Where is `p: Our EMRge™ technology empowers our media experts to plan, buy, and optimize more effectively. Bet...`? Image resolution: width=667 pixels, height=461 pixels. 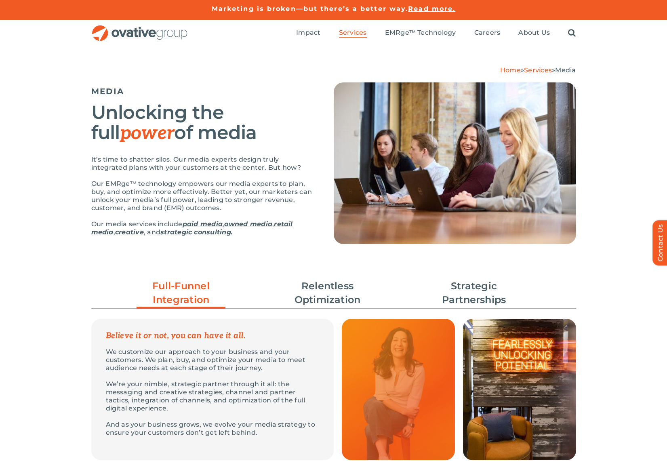
p: Our EMRge™ technology empowers our media experts to plan, buy, and optimize more effectively. Bet... is located at coordinates (203, 196).